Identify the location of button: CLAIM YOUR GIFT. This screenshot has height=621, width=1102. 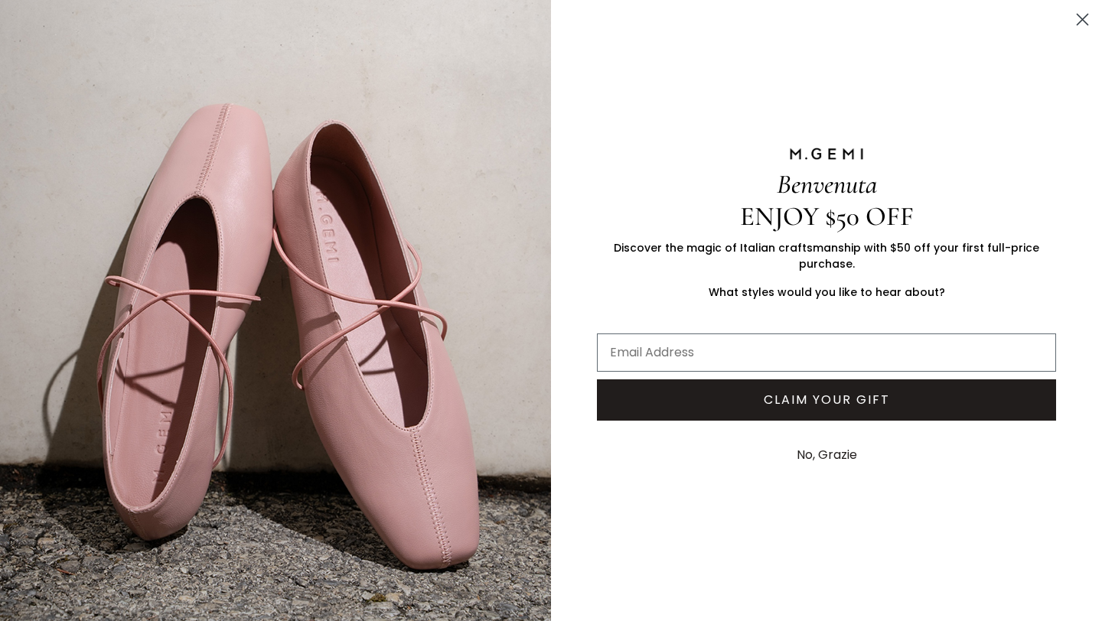
(827, 400).